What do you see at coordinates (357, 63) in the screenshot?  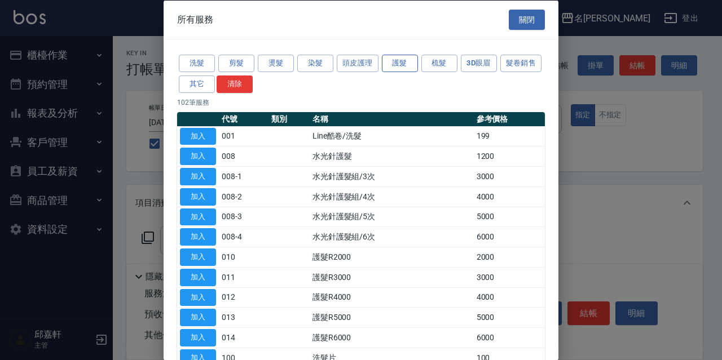 I see `button: 頭皮護理` at bounding box center [357, 63].